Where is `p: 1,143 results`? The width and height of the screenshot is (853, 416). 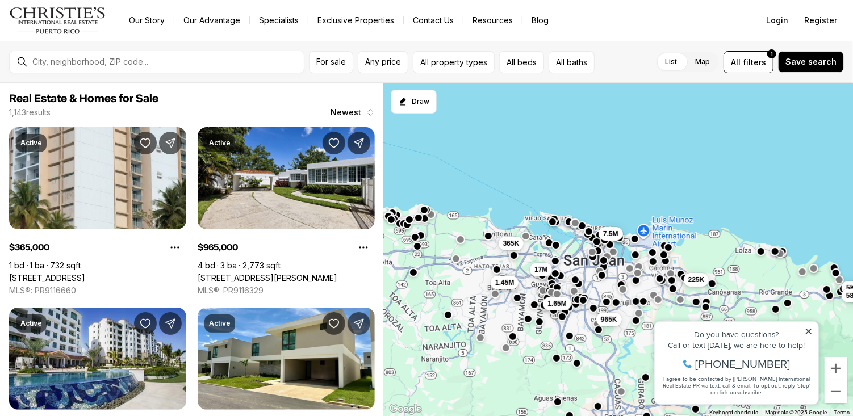
p: 1,143 results is located at coordinates (30, 112).